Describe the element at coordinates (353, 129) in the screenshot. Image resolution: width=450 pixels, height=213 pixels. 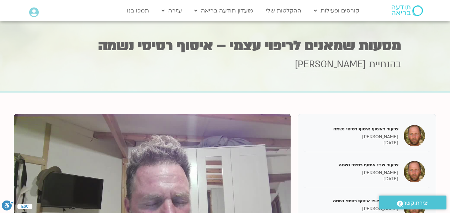
I see `h5: שיעור ראשון: איסוף רסיסי נשמה` at that location.